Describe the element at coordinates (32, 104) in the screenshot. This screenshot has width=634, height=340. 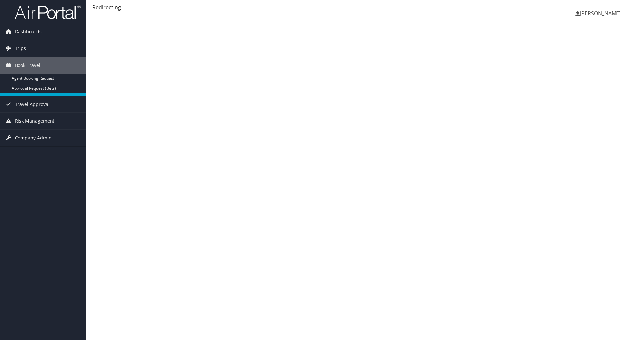
I see `span: Travel Approval` at that location.